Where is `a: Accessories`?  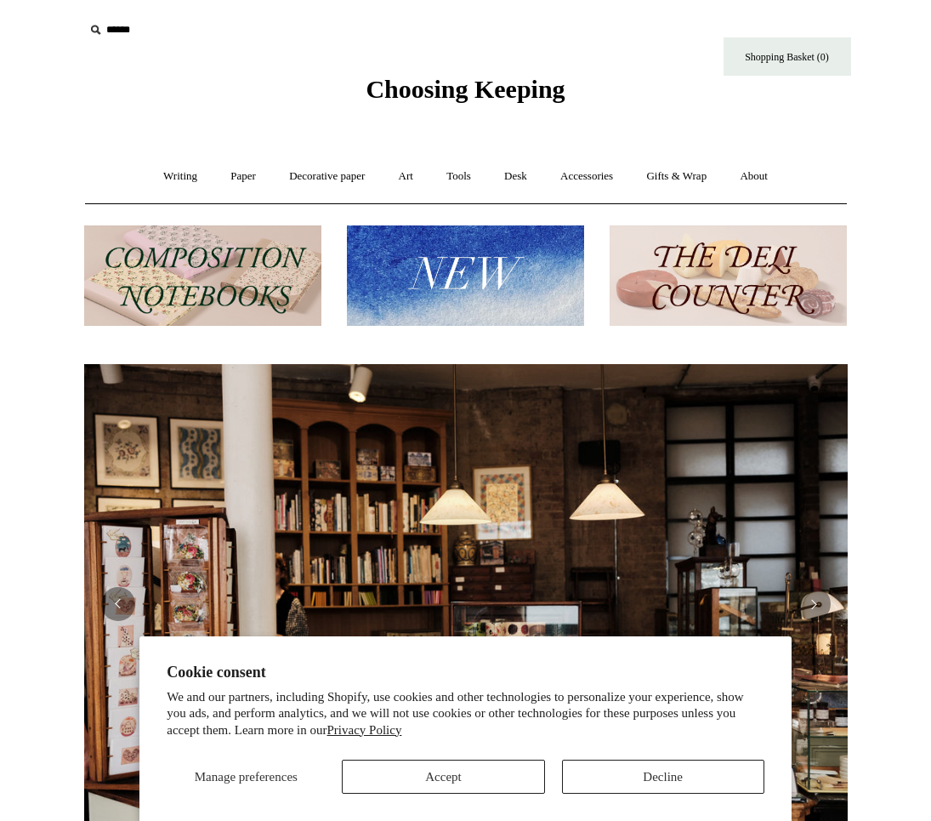
a: Accessories is located at coordinates (587, 176).